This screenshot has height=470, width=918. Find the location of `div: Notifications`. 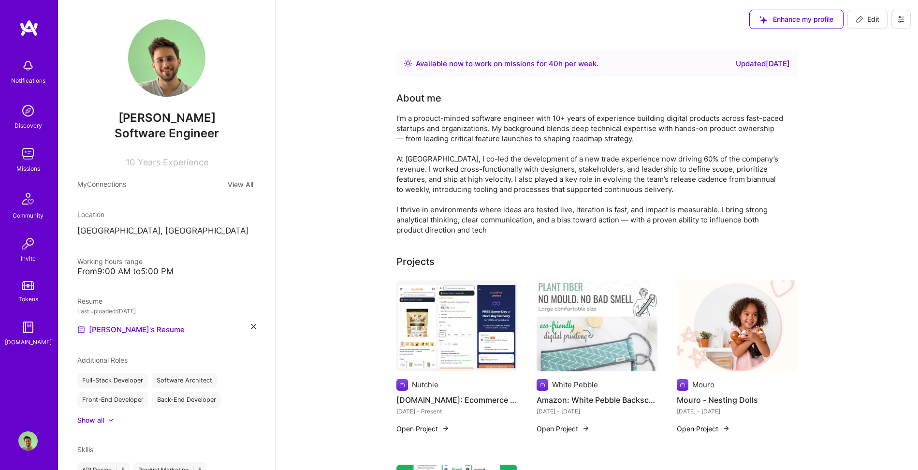

div: Notifications is located at coordinates (28, 80).